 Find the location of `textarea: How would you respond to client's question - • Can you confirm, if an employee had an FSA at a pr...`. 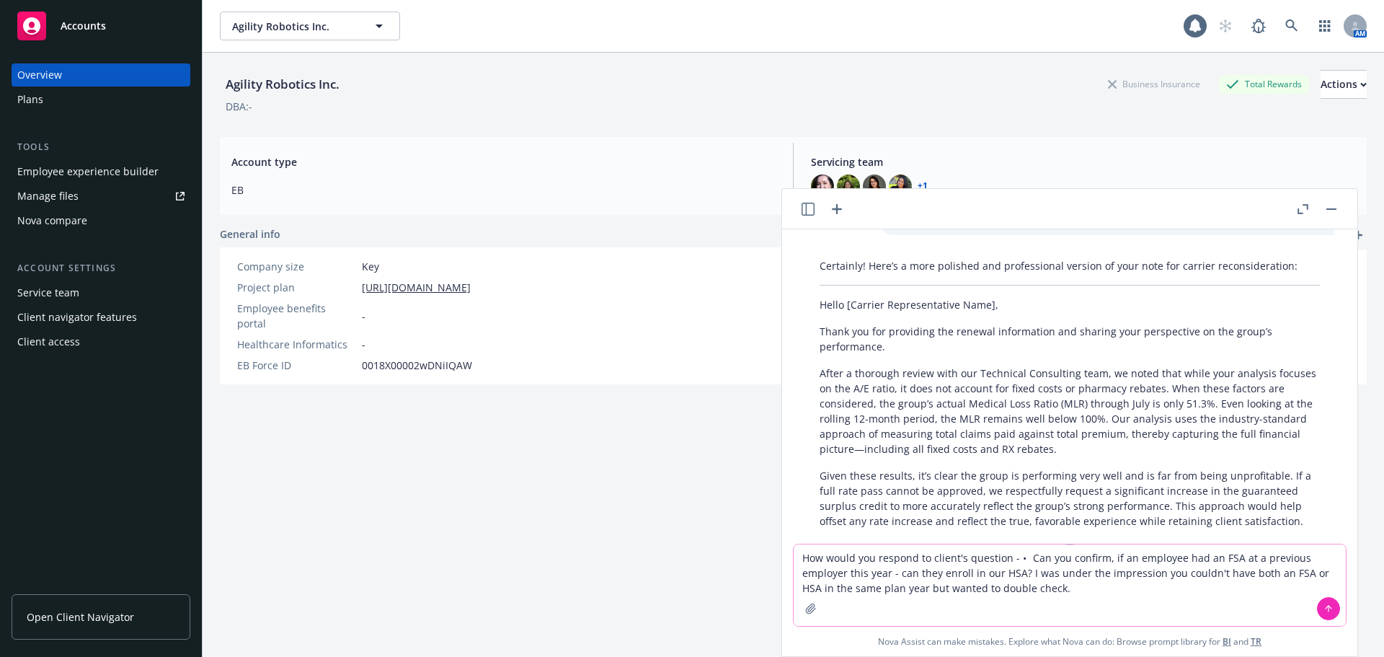

textarea: How would you respond to client's question - • Can you confirm, if an employee had an FSA at a pr... is located at coordinates (1070, 585).